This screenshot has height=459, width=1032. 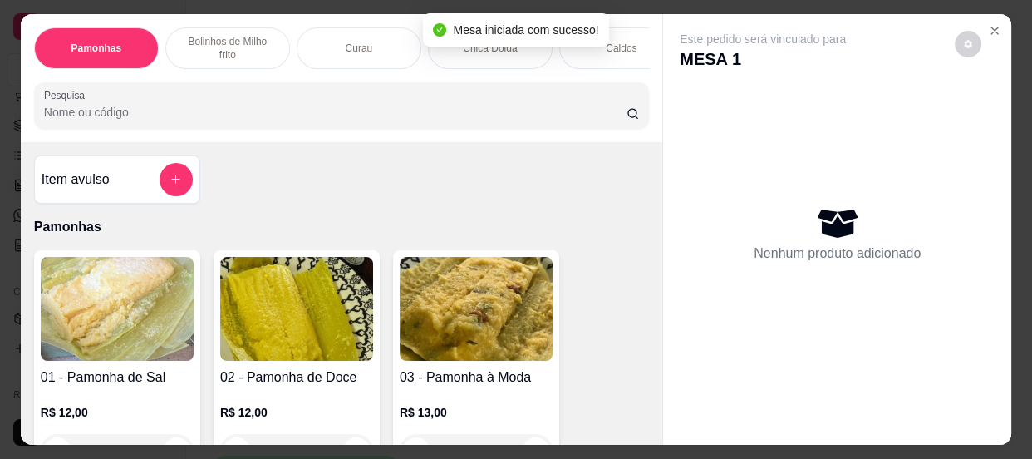 What do you see at coordinates (359, 48) in the screenshot?
I see `p: Curau` at bounding box center [359, 48].